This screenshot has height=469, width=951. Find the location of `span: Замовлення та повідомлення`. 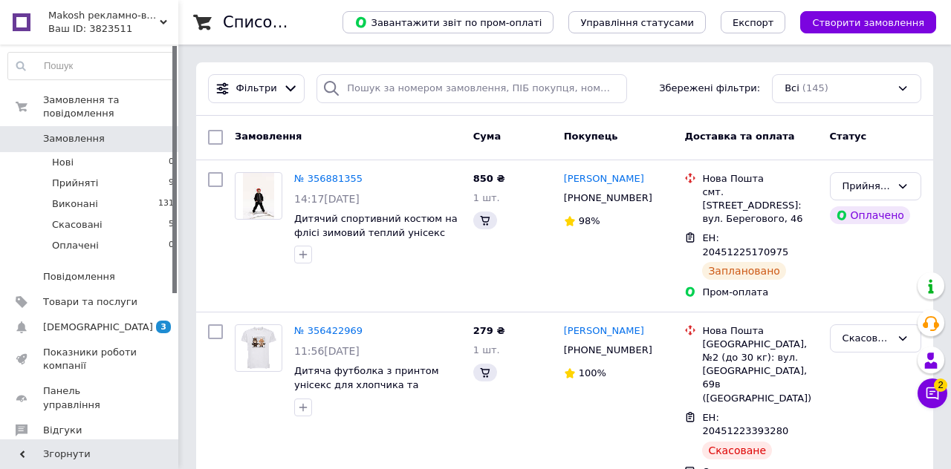

span: Замовлення та повідомлення is located at coordinates (111, 107).